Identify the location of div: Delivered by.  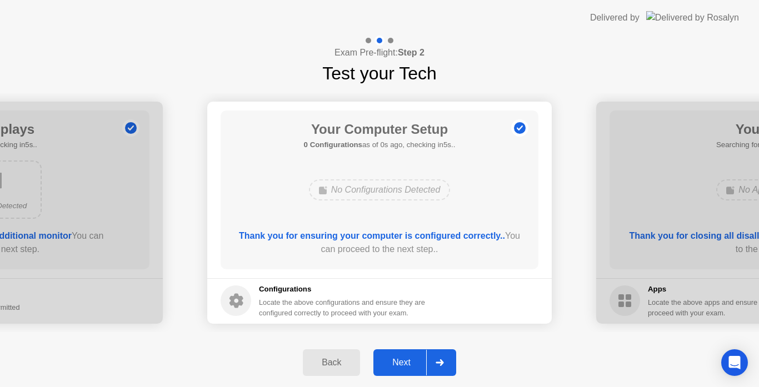
(615, 18).